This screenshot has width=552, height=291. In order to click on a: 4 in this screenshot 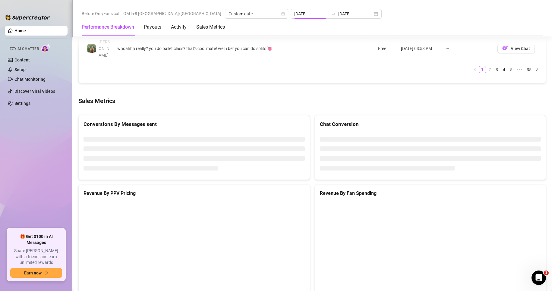, I will do `click(504, 70)`.